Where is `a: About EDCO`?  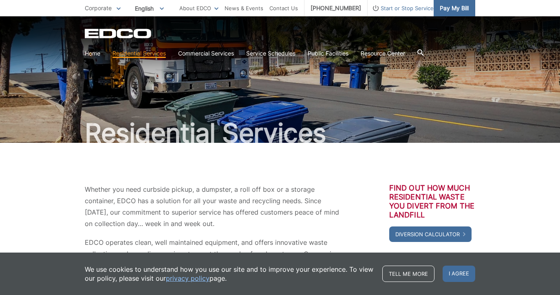
a: About EDCO is located at coordinates (199, 8).